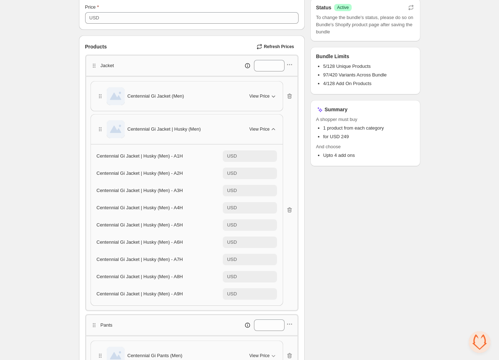 The width and height of the screenshot is (499, 360). I want to click on span: Centennial Gi Jacket (Men), so click(156, 96).